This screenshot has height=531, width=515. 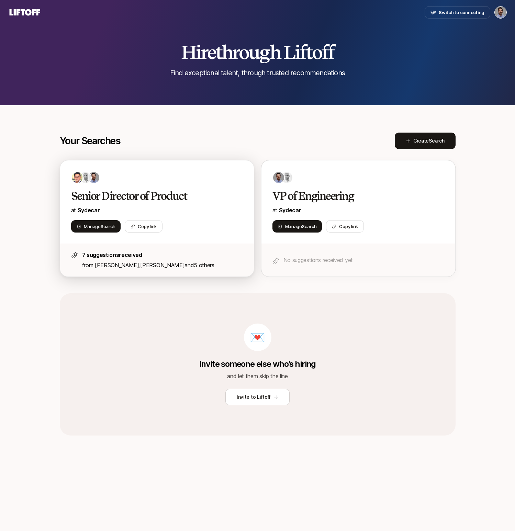 I want to click on span: Switch to connecting, so click(x=461, y=12).